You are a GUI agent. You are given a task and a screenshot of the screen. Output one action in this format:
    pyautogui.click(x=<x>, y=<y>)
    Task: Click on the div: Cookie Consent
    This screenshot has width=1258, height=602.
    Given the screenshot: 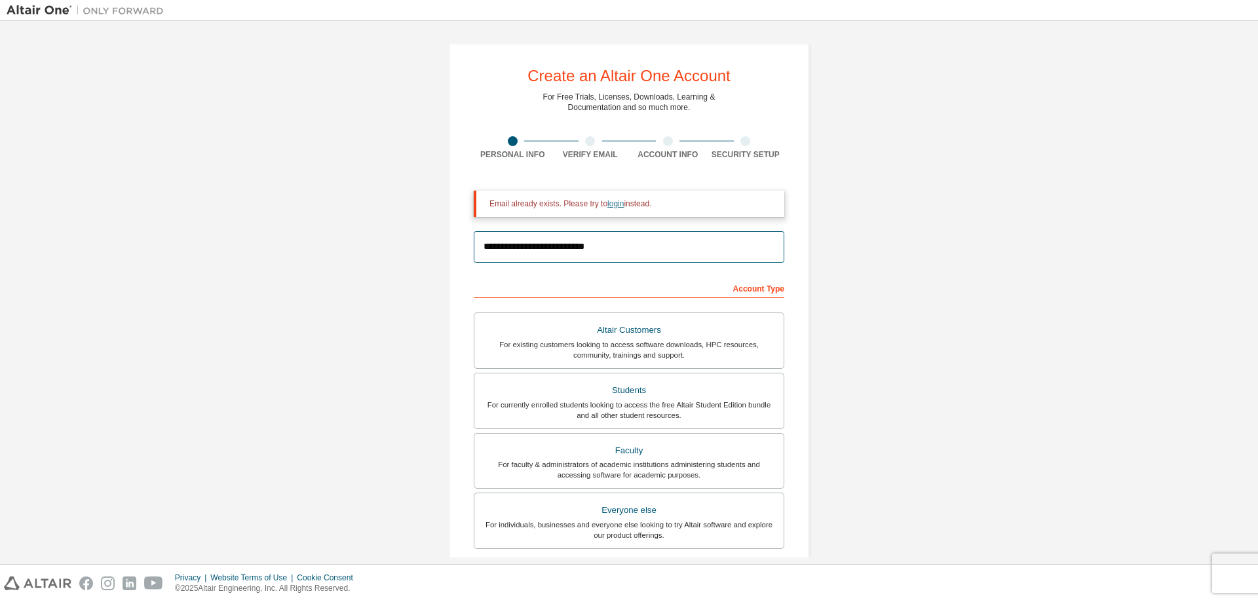 What is the action you would take?
    pyautogui.click(x=328, y=578)
    